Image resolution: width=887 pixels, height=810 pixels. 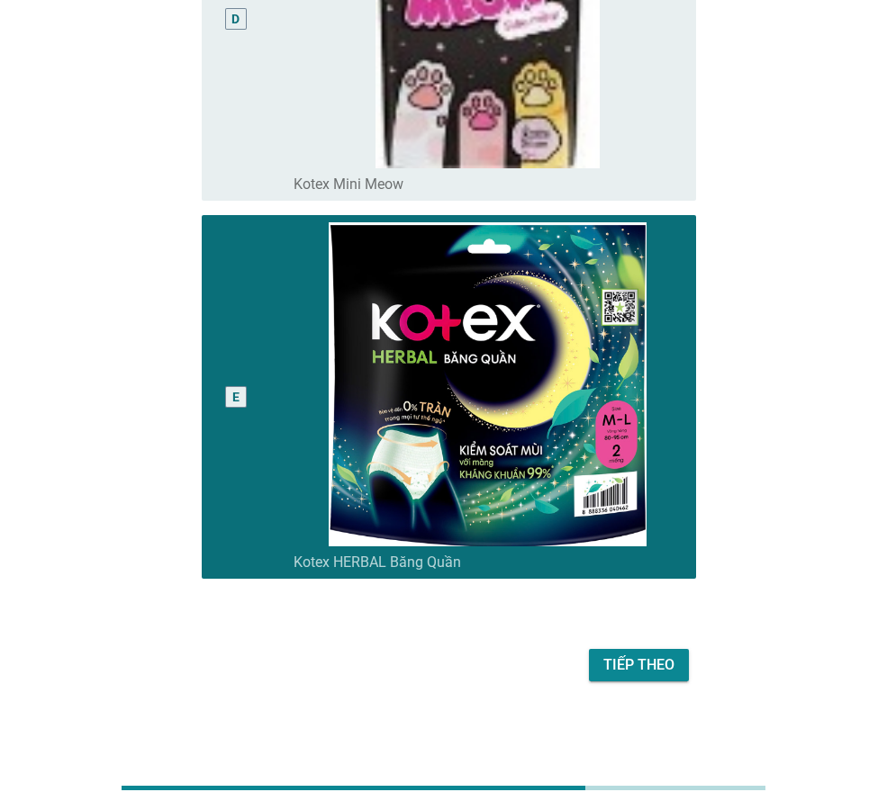 What do you see at coordinates (487, 384) in the screenshot?
I see `img: 963ed919-2249-4490-8be6-6db21f2a7e1b-image86.png` at bounding box center [487, 384].